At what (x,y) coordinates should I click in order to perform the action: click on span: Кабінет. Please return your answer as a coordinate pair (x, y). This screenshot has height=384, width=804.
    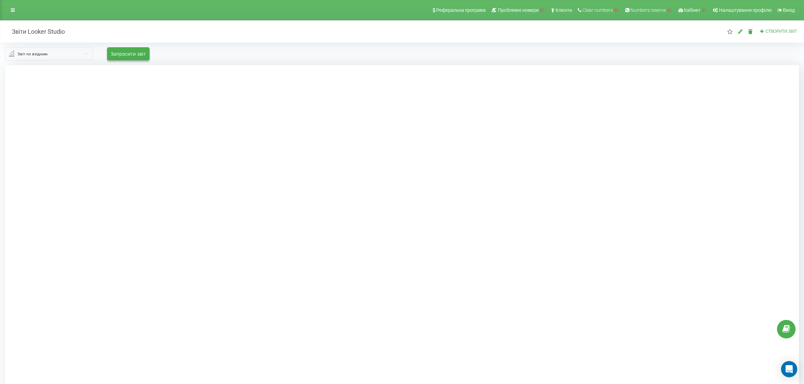
    Looking at the image, I should click on (693, 10).